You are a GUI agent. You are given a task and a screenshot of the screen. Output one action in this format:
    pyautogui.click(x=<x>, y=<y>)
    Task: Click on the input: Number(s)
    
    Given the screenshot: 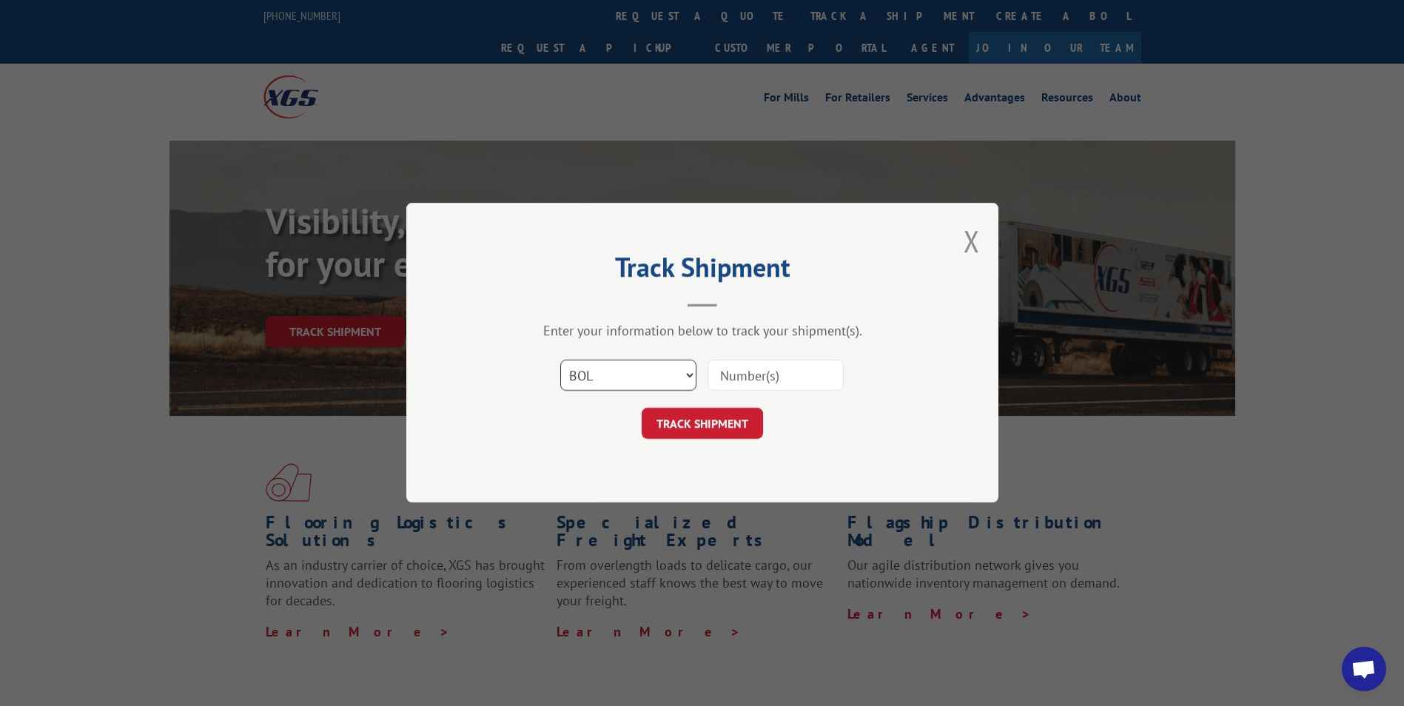 What is the action you would take?
    pyautogui.click(x=776, y=376)
    